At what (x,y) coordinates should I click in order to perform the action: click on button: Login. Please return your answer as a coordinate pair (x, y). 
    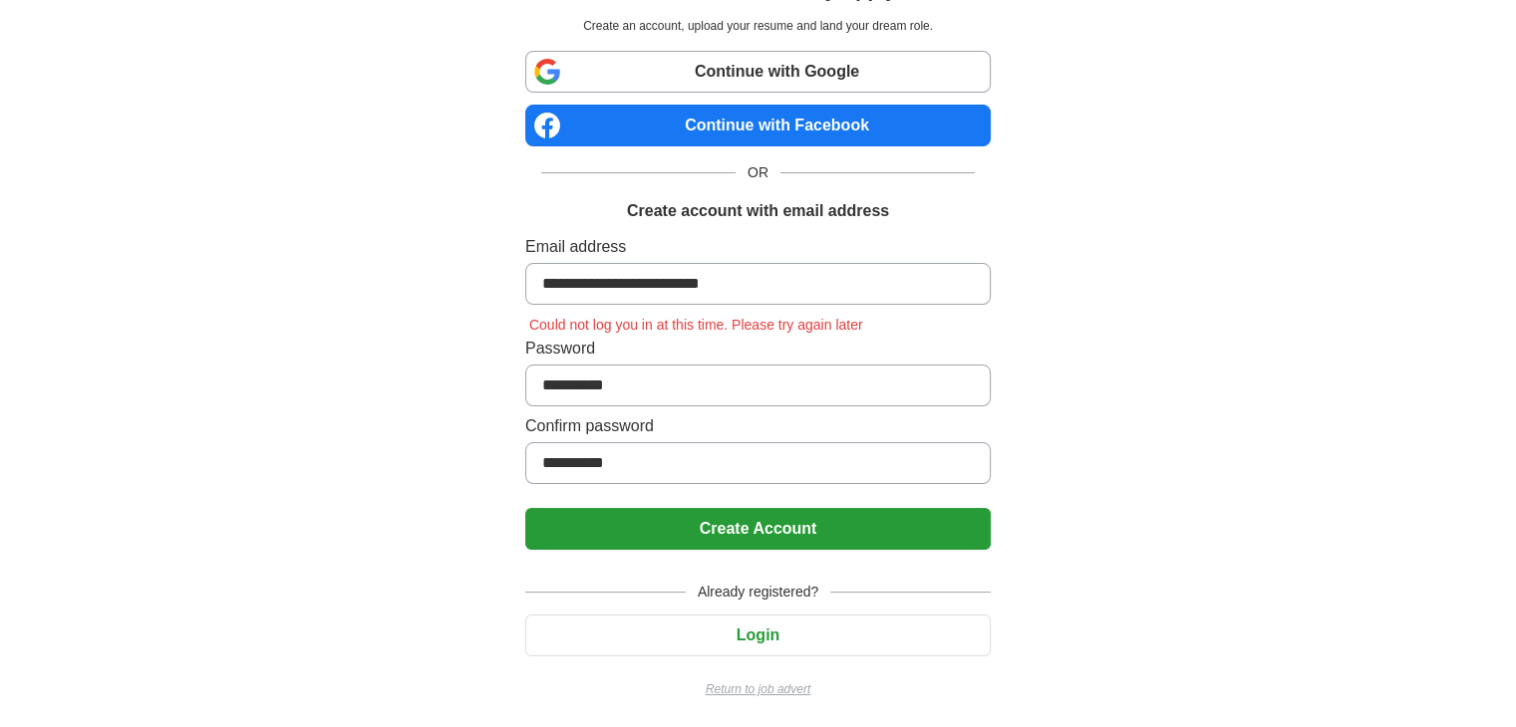
    Looking at the image, I should click on (757, 636).